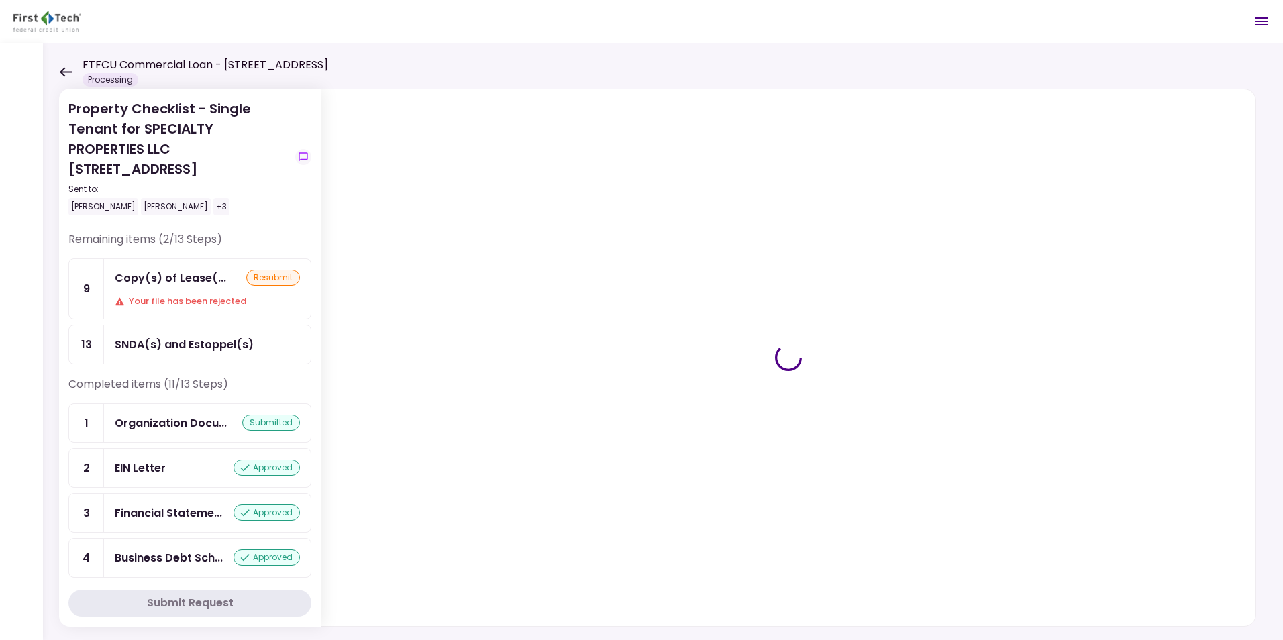  I want to click on div: 1, so click(87, 423).